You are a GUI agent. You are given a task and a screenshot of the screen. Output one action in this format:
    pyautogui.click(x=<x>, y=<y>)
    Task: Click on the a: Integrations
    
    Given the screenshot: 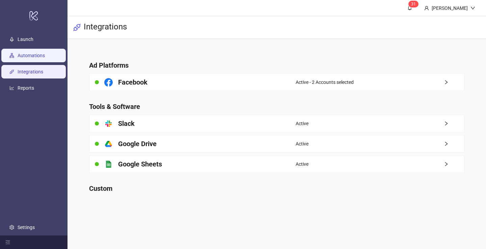 What is the action you would take?
    pyautogui.click(x=30, y=72)
    